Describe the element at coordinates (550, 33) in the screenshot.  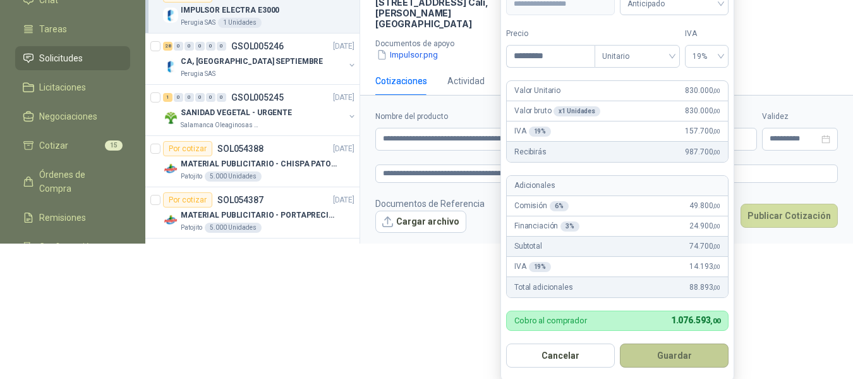
I see `label: Precio` at that location.